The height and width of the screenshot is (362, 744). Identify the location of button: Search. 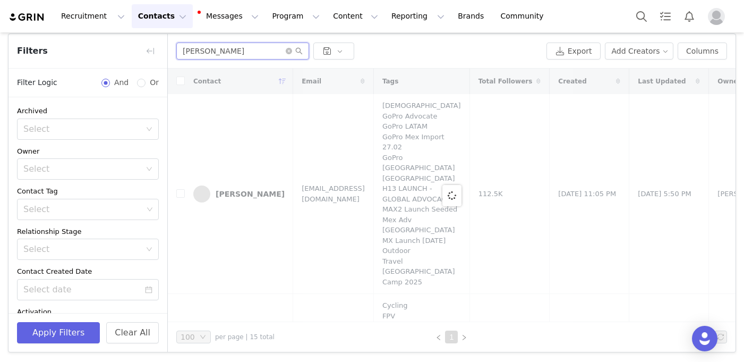
(641, 16).